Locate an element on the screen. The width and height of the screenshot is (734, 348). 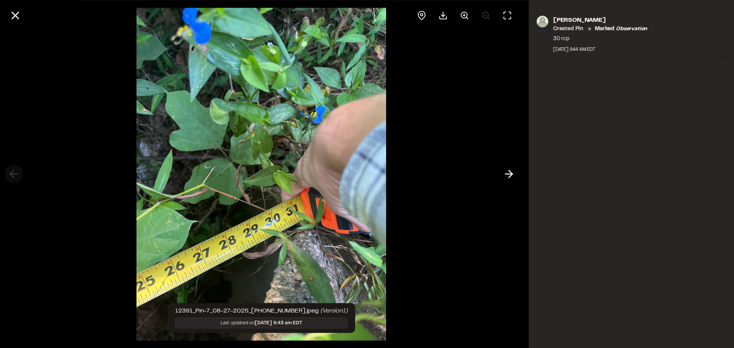
p: Created Pin is located at coordinates (568, 29).